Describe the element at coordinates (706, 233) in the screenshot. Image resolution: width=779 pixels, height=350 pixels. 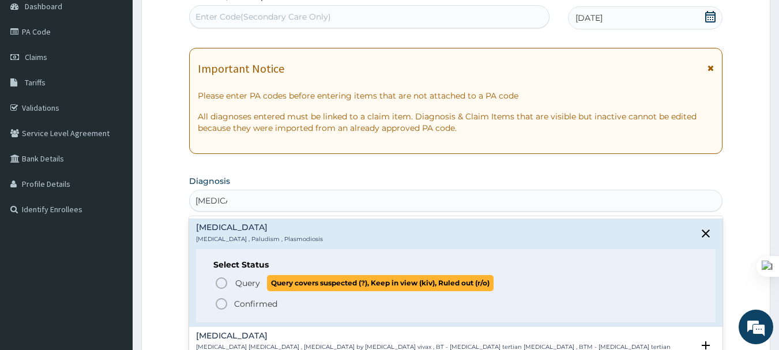
I see `i: close select status` at that location.